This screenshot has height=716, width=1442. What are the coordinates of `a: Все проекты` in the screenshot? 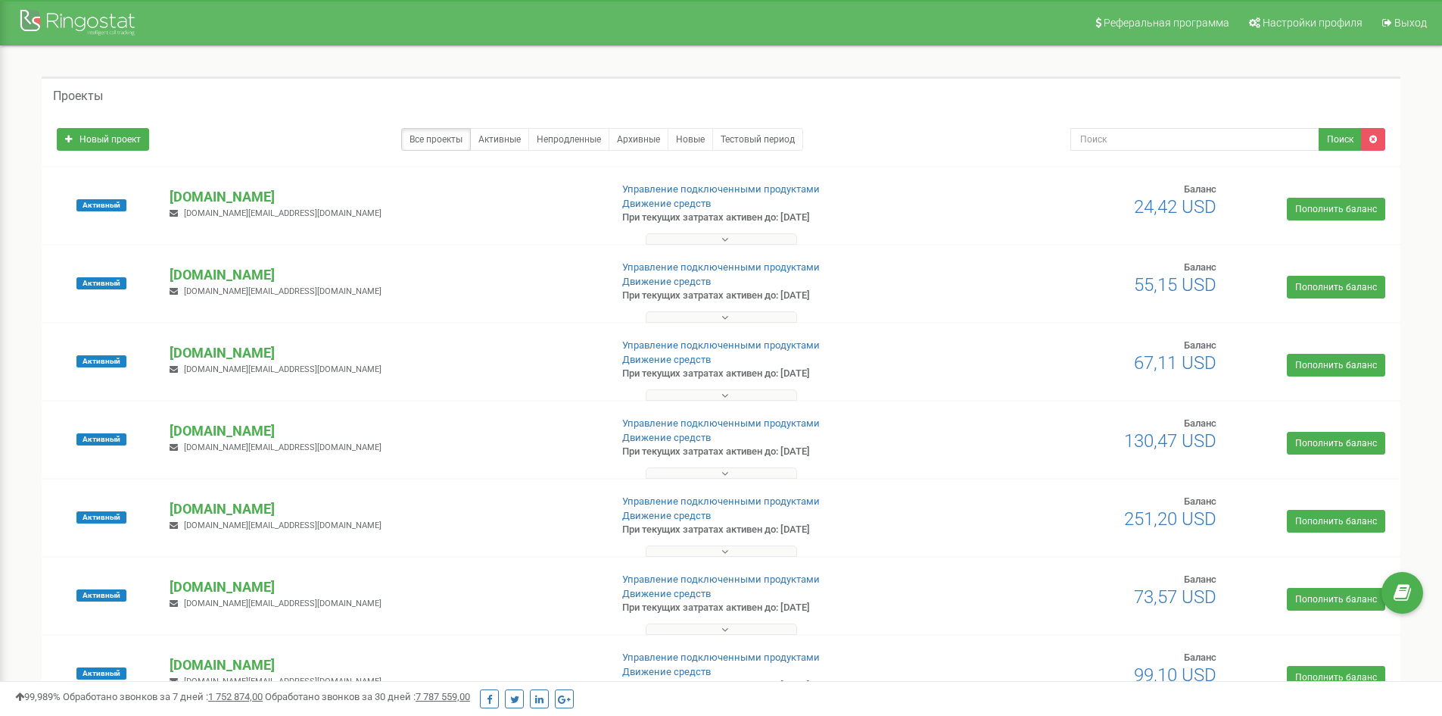 It's located at (436, 139).